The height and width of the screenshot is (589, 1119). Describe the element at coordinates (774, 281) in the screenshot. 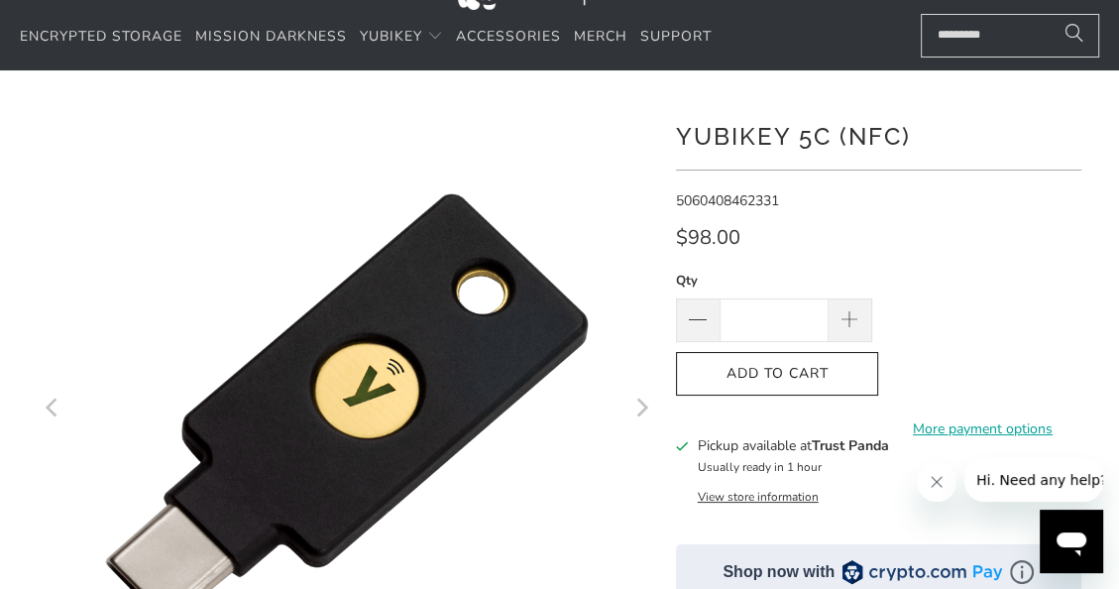

I see `label: Qty` at that location.